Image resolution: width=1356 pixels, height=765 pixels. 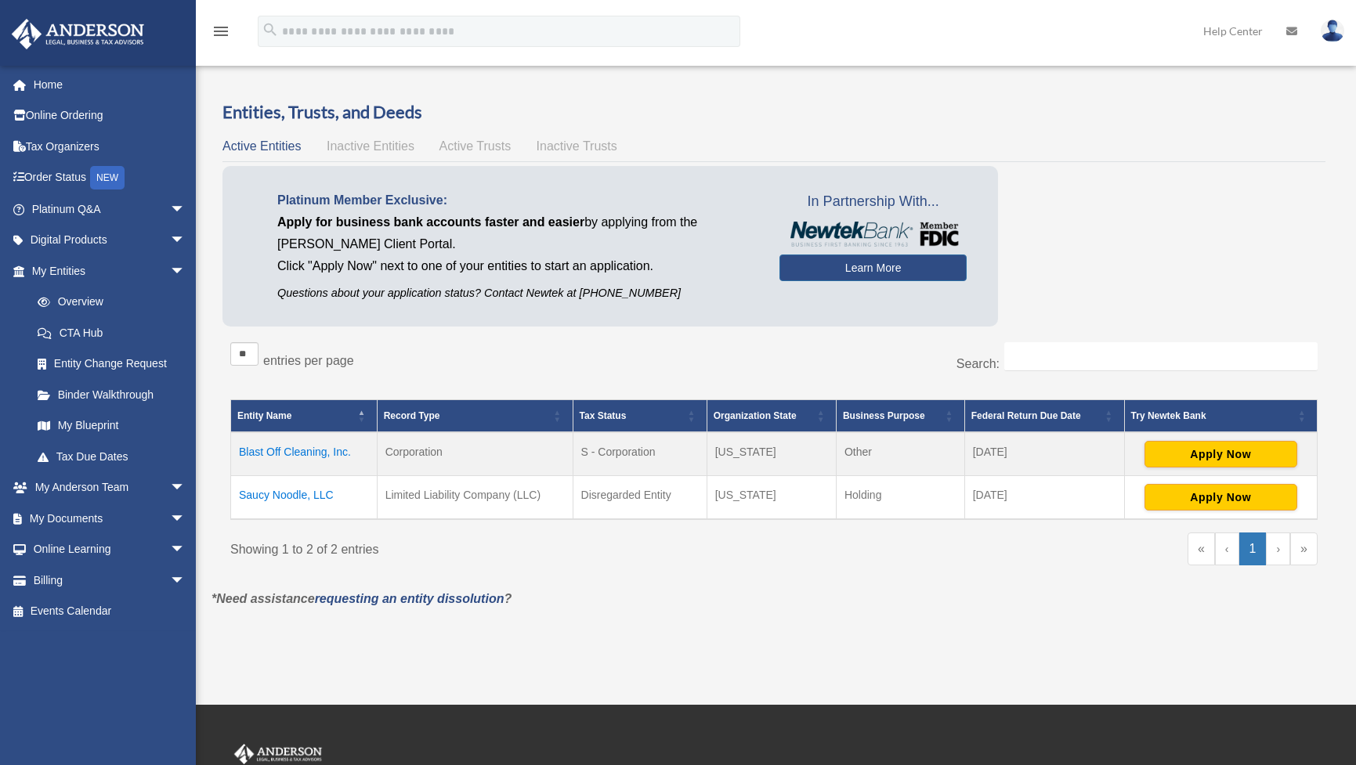 I want to click on span: Apply for business bank accounts faster and easier, so click(x=431, y=222).